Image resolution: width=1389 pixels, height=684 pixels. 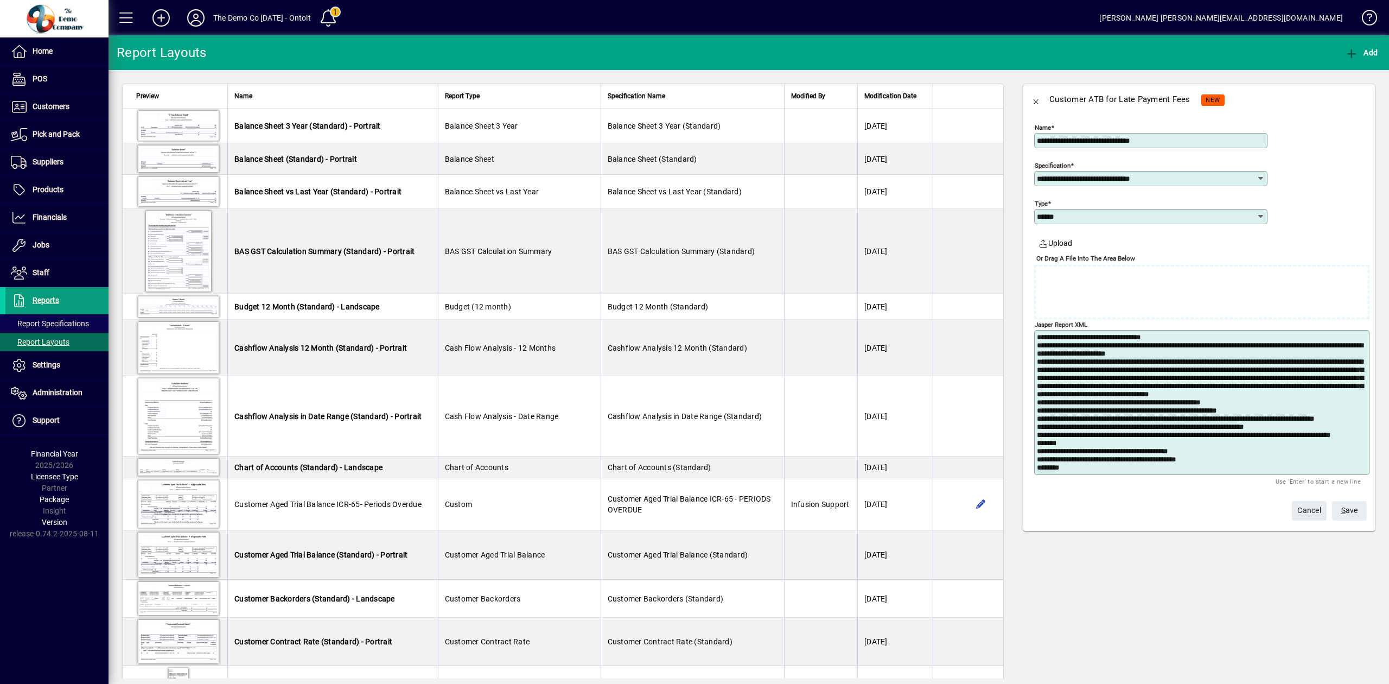 I want to click on span: Customer Backorders (Standard), so click(x=666, y=599).